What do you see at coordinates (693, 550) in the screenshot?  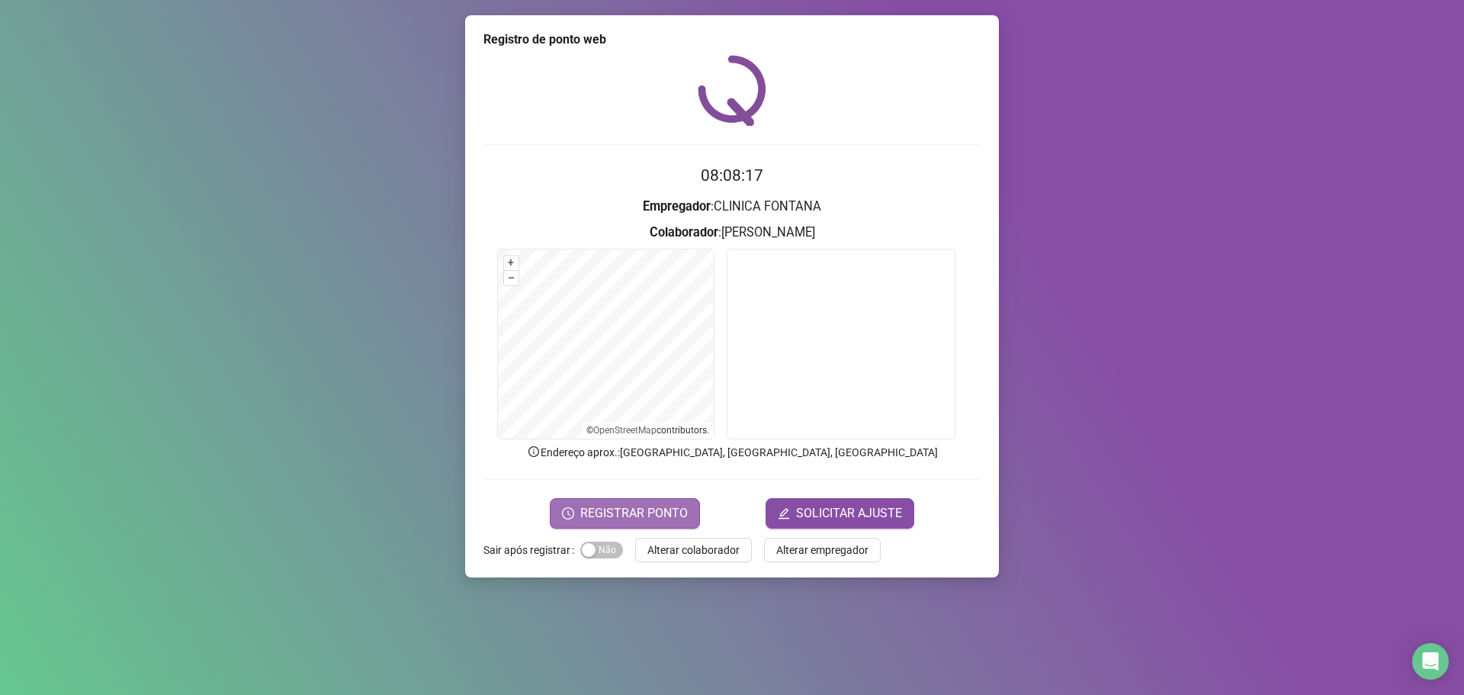 I see `button: Alterar colaborador` at bounding box center [693, 550].